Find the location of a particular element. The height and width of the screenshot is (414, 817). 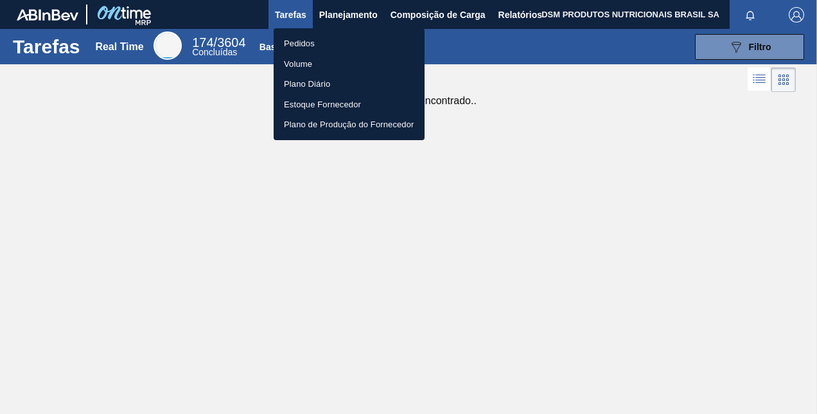

a: Plano de Produção do Fornecedor is located at coordinates (349, 125).